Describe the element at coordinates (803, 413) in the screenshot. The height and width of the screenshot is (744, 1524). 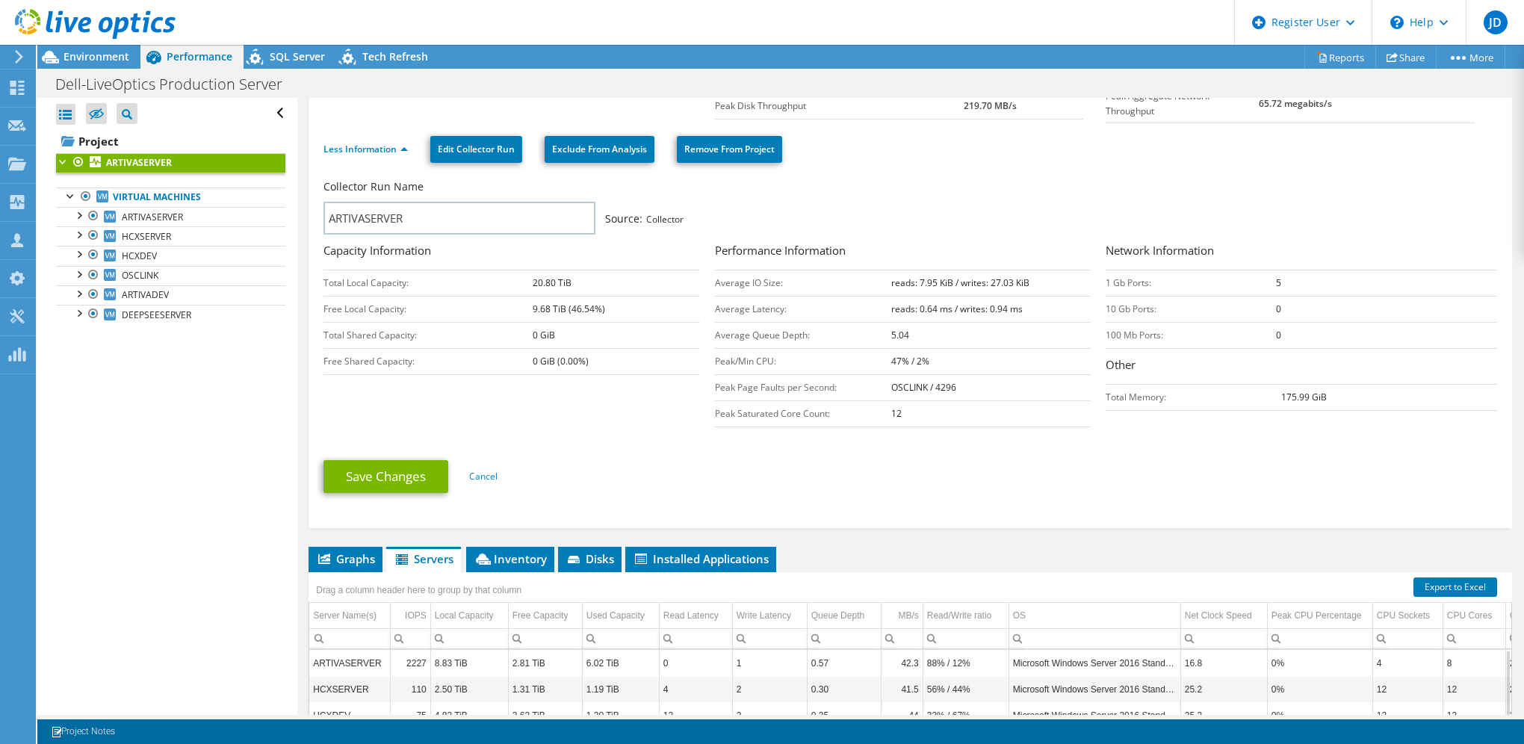
I see `td: Peak Saturated Core Count:` at that location.